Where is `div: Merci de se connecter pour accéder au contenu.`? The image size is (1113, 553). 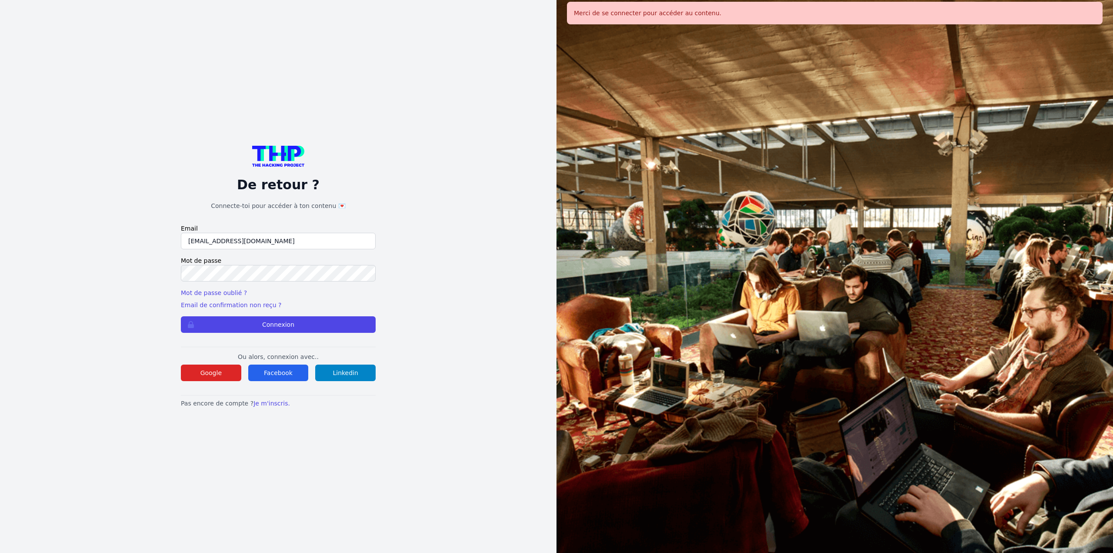 div: Merci de se connecter pour accéder au contenu. is located at coordinates (835, 13).